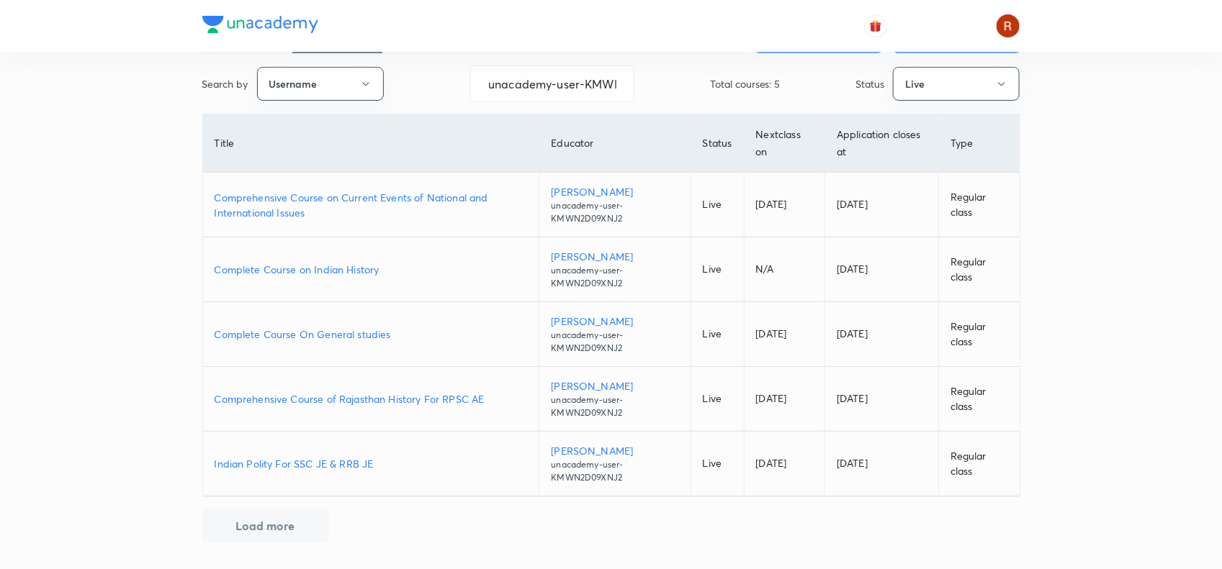  I want to click on button: Username, so click(320, 83).